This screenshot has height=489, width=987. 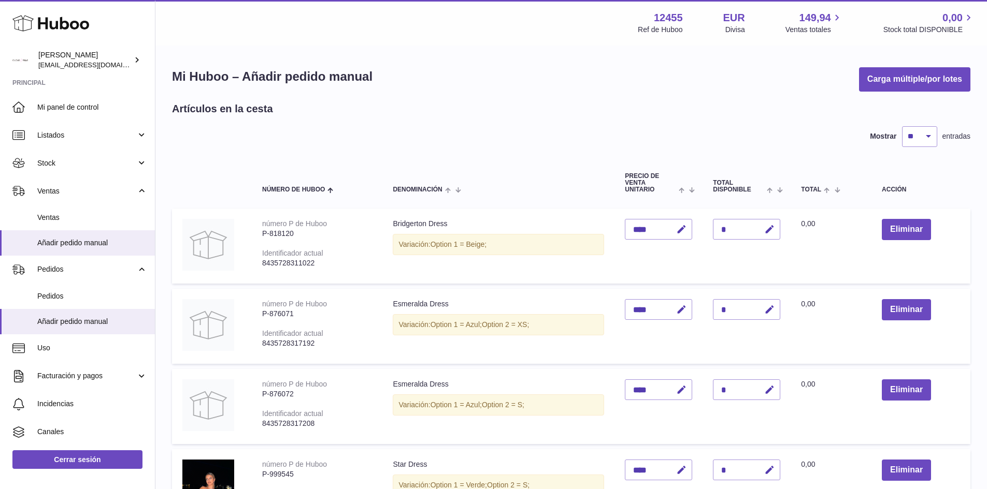 What do you see at coordinates (317, 394) in the screenshot?
I see `div: P-876072` at bounding box center [317, 394].